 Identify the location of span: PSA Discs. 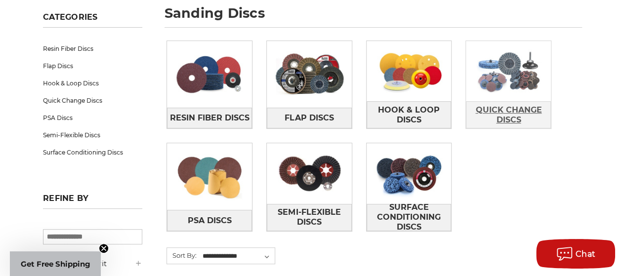
(209, 221).